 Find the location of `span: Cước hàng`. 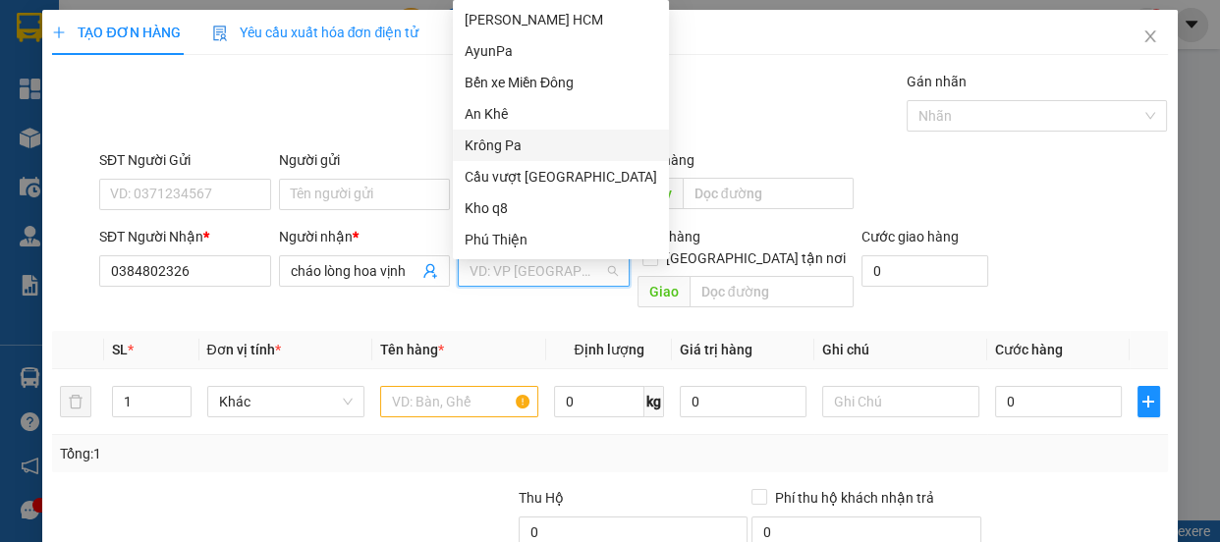

span: Cước hàng is located at coordinates (1028, 350).